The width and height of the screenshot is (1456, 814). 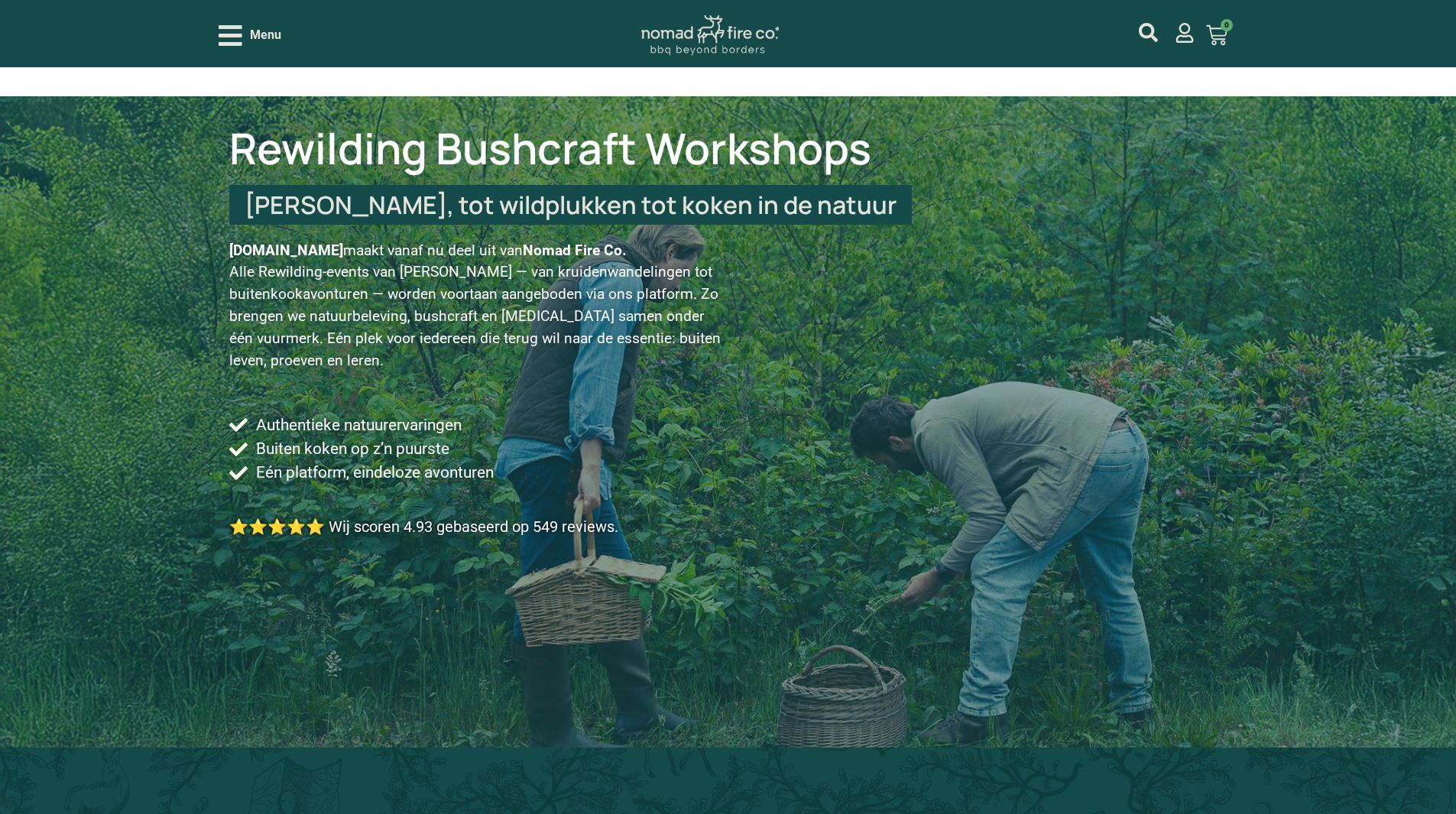 What do you see at coordinates (710, 35) in the screenshot?
I see `img: Nomad Logo` at bounding box center [710, 35].